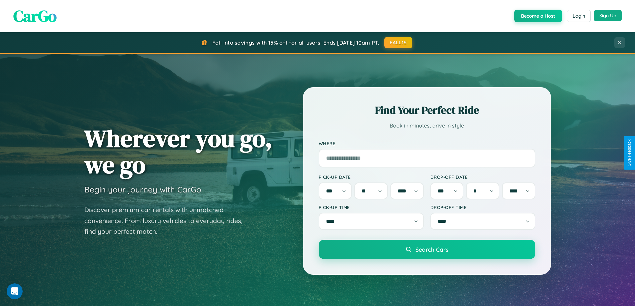 The width and height of the screenshot is (635, 306). What do you see at coordinates (427, 110) in the screenshot?
I see `h2: Find Your Perfect Ride` at bounding box center [427, 110].